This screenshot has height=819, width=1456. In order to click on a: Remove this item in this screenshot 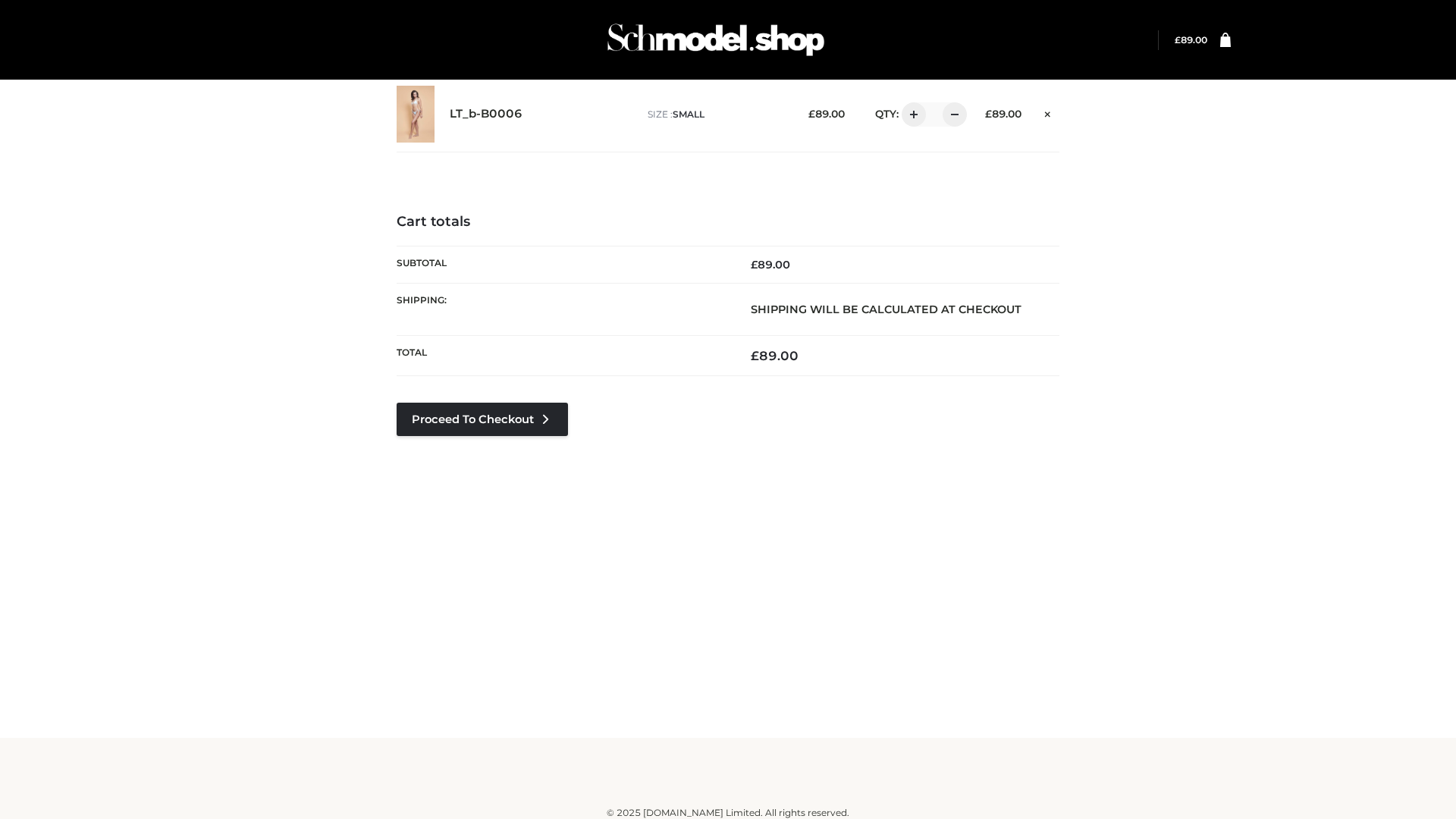, I will do `click(1048, 112)`.